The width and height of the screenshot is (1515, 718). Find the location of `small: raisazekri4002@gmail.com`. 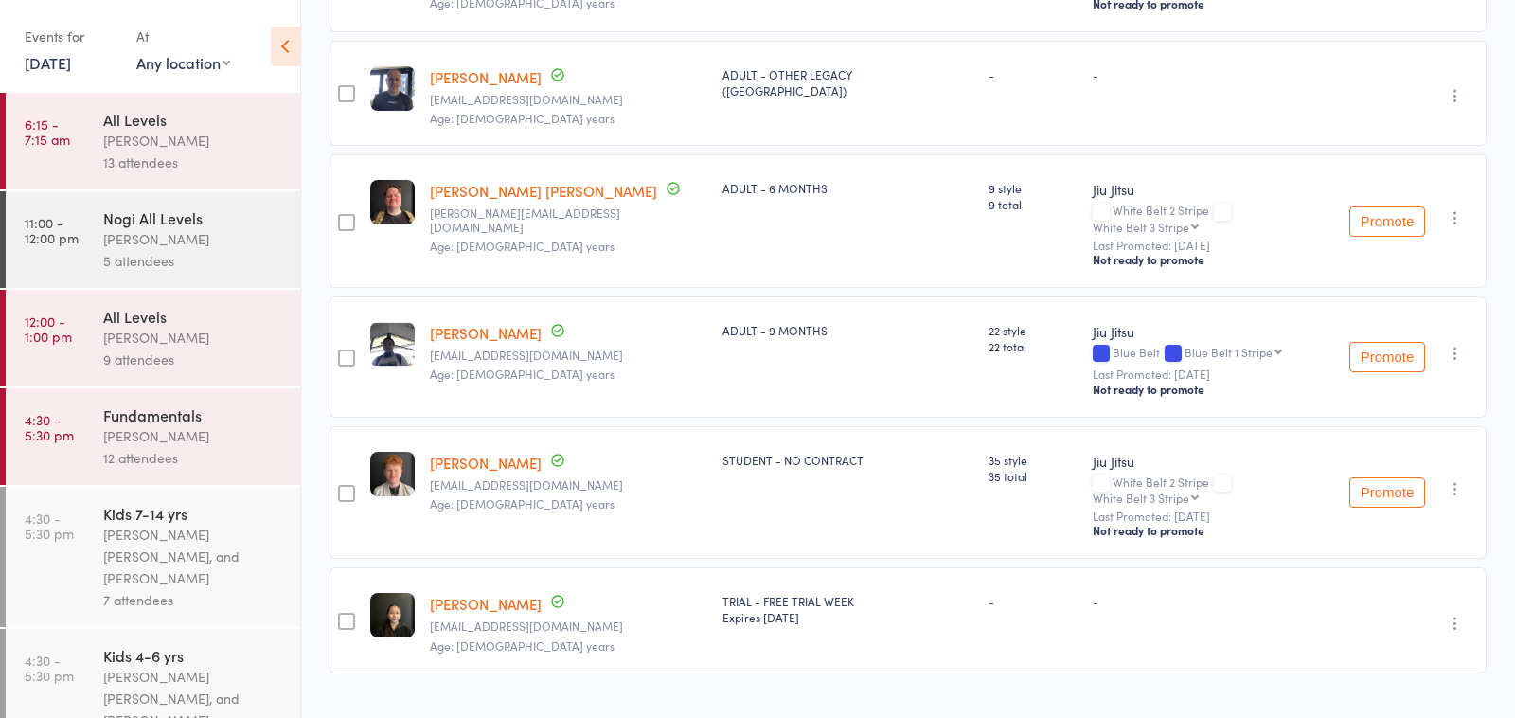

small: raisazekri4002@gmail.com is located at coordinates (568, 626).